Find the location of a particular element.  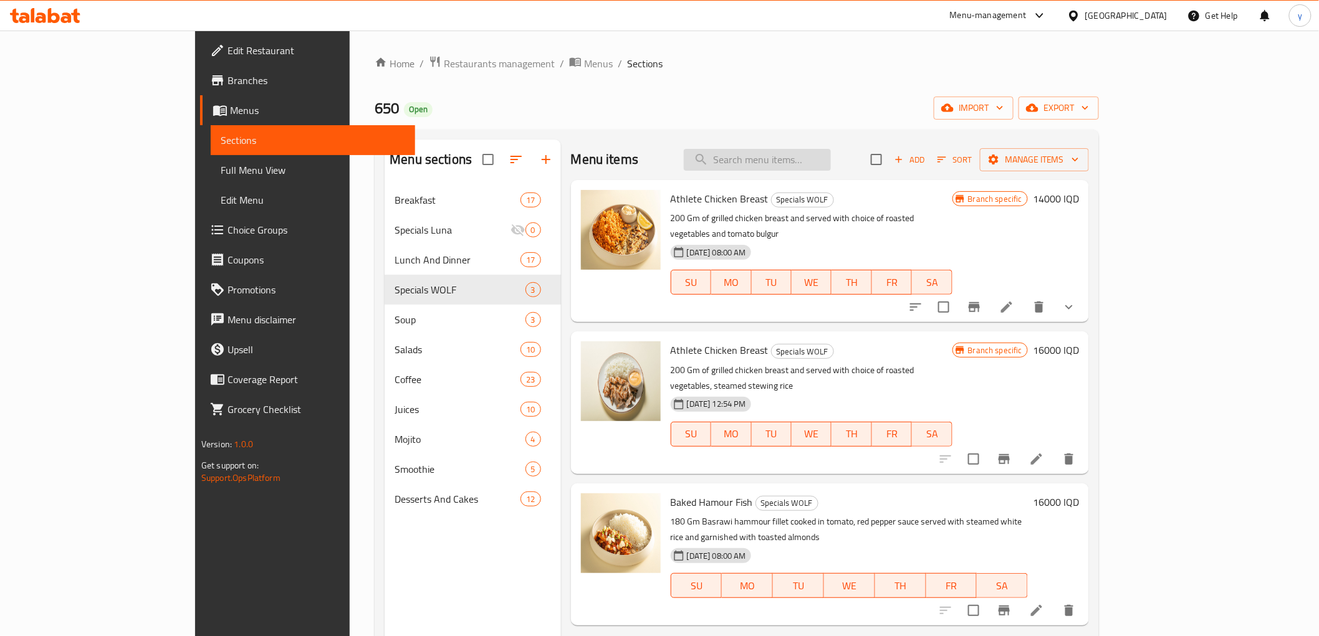

span: Coupons is located at coordinates (316, 260).